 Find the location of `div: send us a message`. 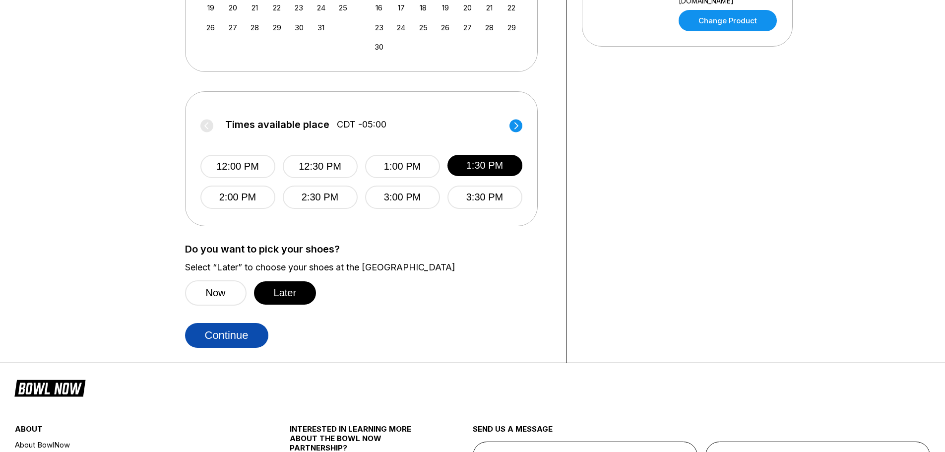

div: send us a message is located at coordinates (701, 433).